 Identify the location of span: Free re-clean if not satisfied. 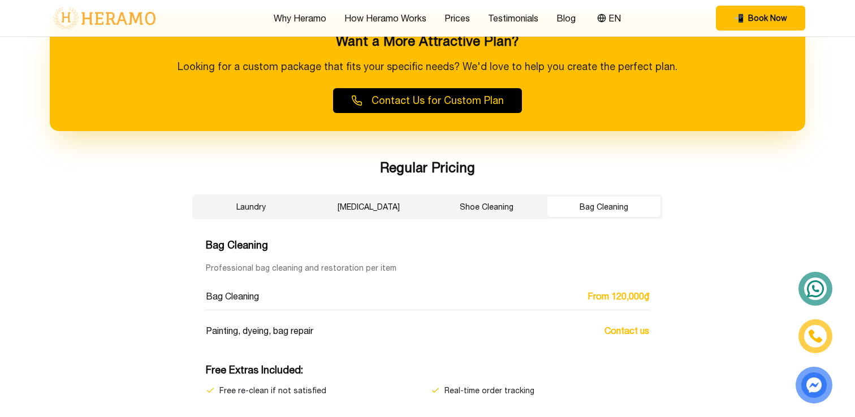
(272, 391).